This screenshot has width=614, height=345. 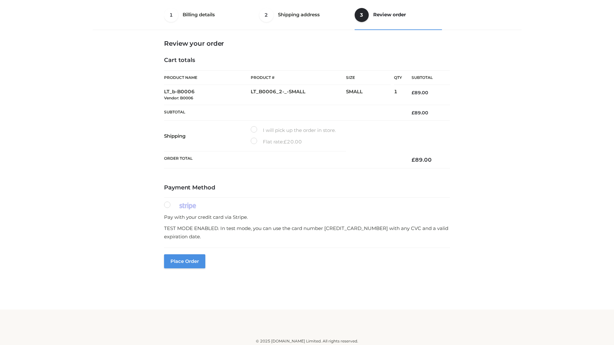 What do you see at coordinates (307, 188) in the screenshot?
I see `h4: Payment Method` at bounding box center [307, 188].